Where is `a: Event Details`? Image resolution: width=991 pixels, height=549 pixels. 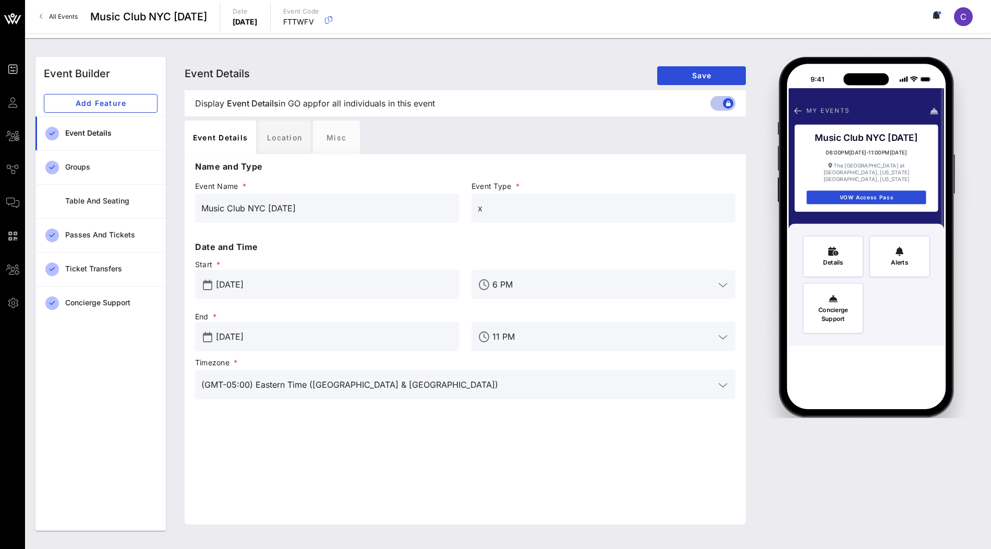
a: Event Details is located at coordinates (101, 133).